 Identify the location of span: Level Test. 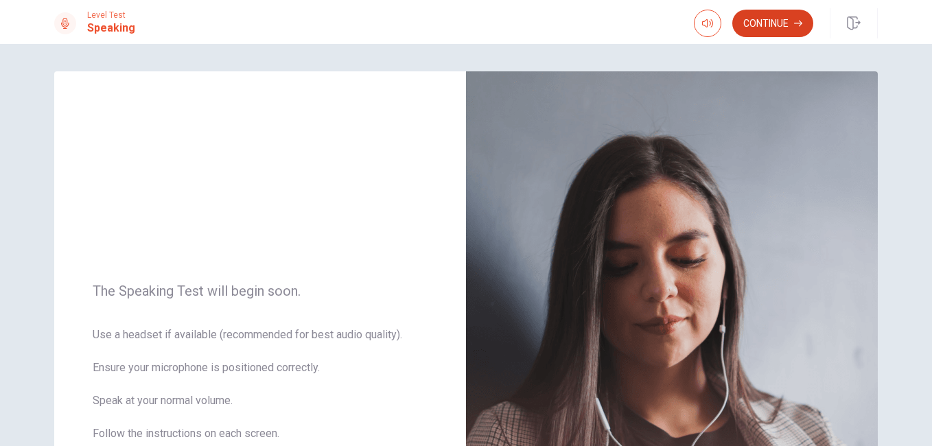
(111, 15).